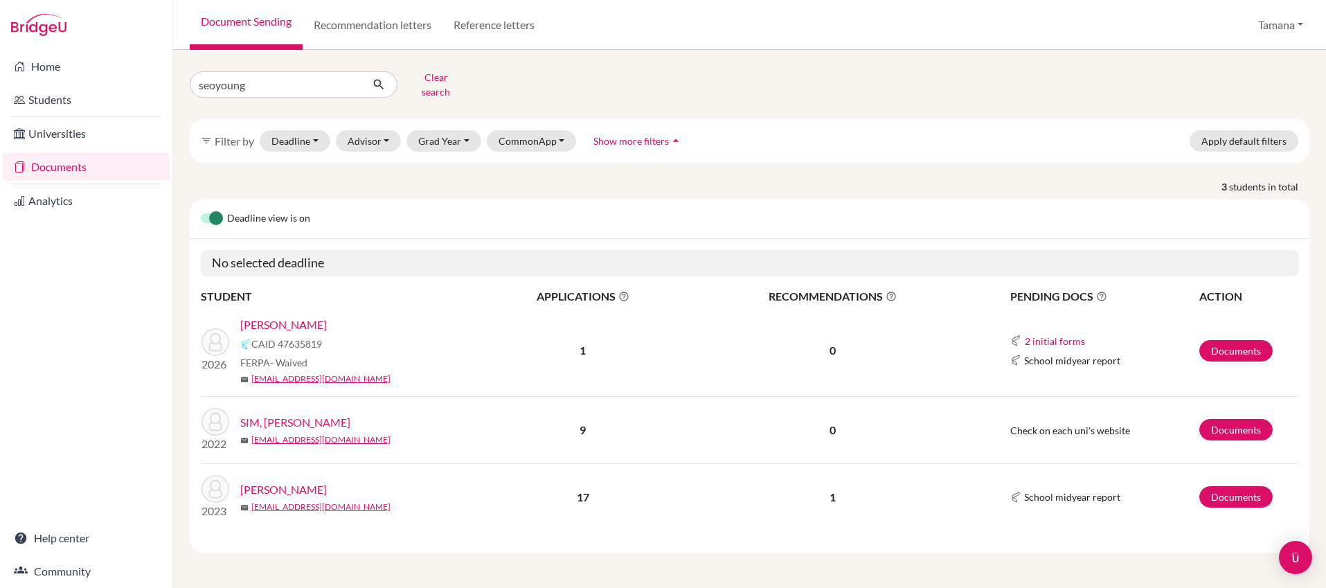 This screenshot has height=588, width=1326. Describe the element at coordinates (368, 141) in the screenshot. I see `button: Advisor` at that location.